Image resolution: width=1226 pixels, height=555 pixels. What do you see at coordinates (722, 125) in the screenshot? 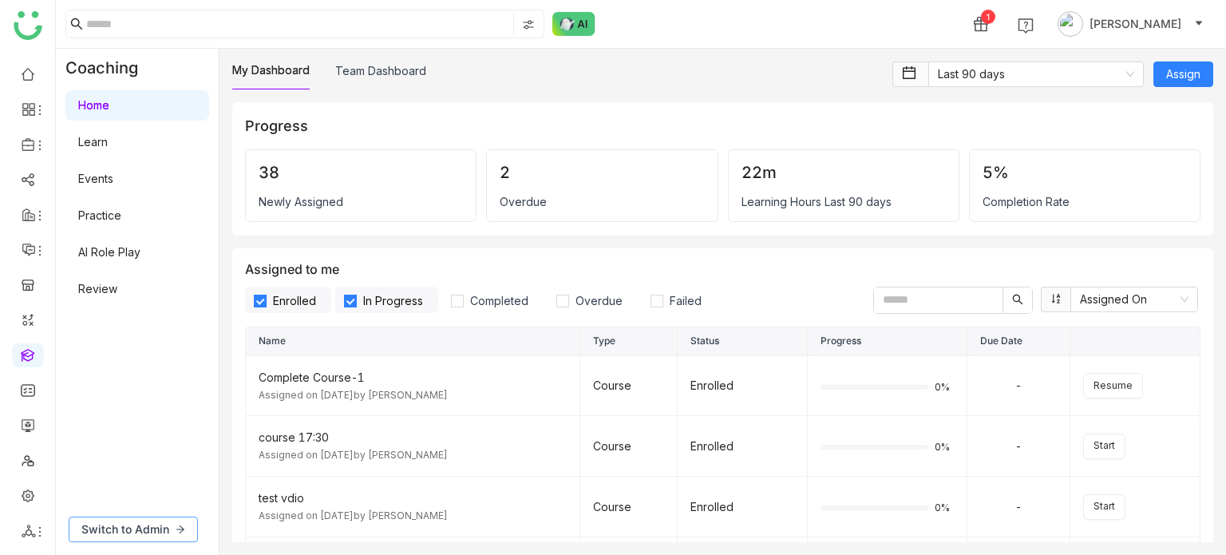
I see `div: Progress` at bounding box center [722, 125].